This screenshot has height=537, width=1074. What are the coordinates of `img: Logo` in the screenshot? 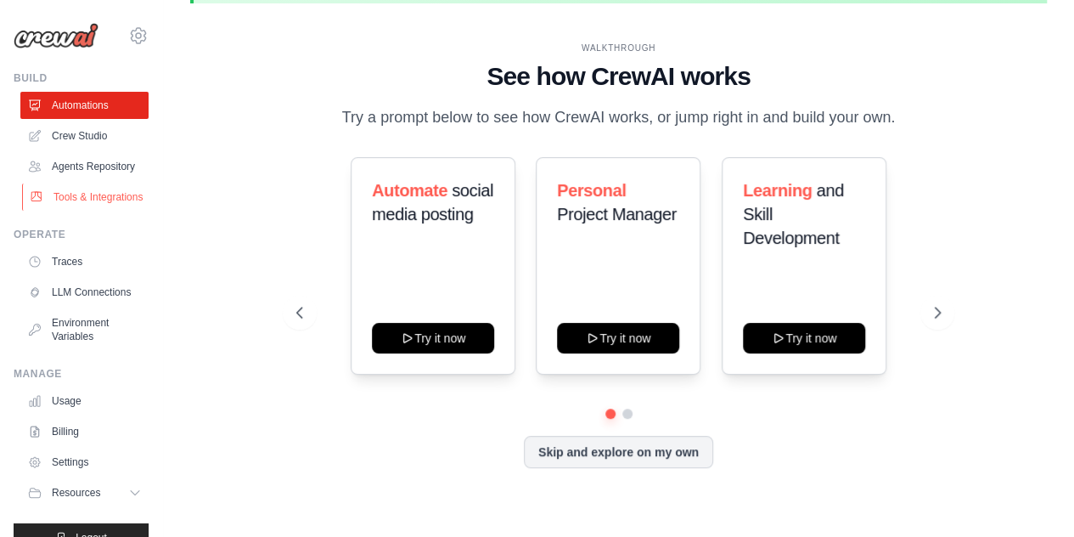 It's located at (56, 36).